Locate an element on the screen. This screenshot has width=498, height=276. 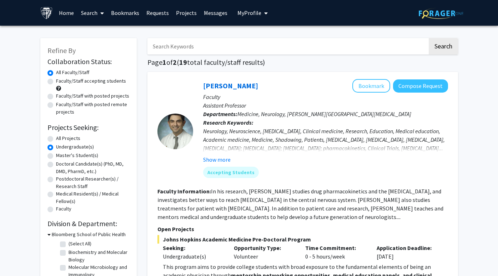
b: Research Keywords: is located at coordinates (228, 123).